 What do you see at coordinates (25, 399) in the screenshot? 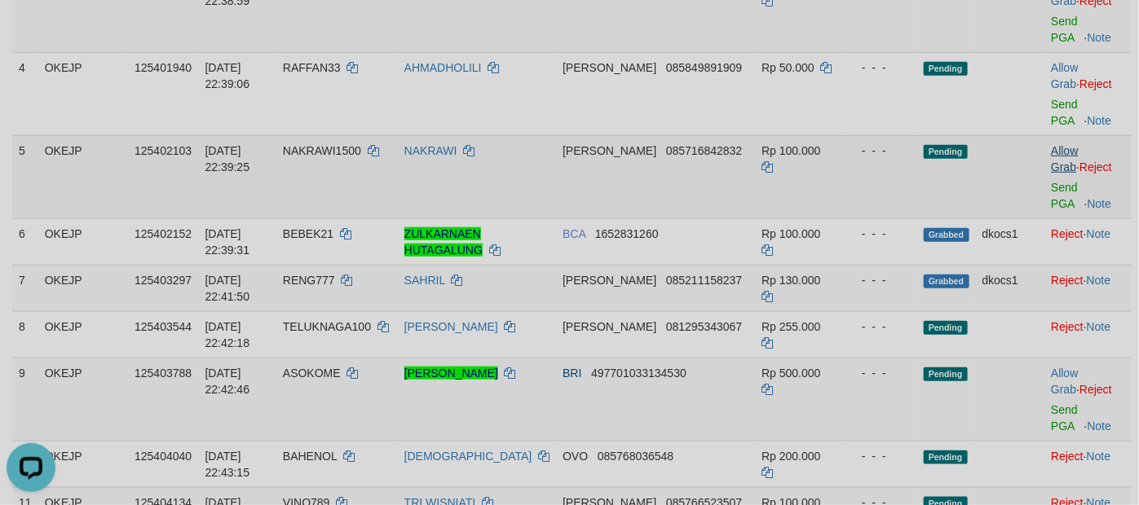
I see `td: 9` at bounding box center [25, 399].